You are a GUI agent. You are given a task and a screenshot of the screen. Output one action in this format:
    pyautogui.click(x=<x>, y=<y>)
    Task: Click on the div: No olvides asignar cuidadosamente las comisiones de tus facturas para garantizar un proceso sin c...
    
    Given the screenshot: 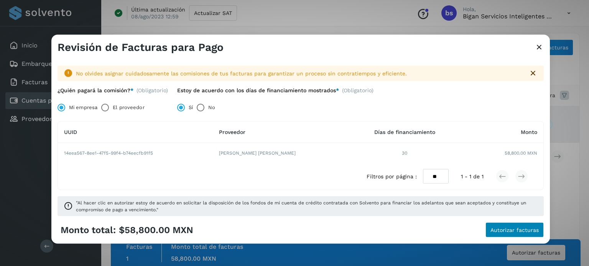 What is the action you would take?
    pyautogui.click(x=299, y=73)
    